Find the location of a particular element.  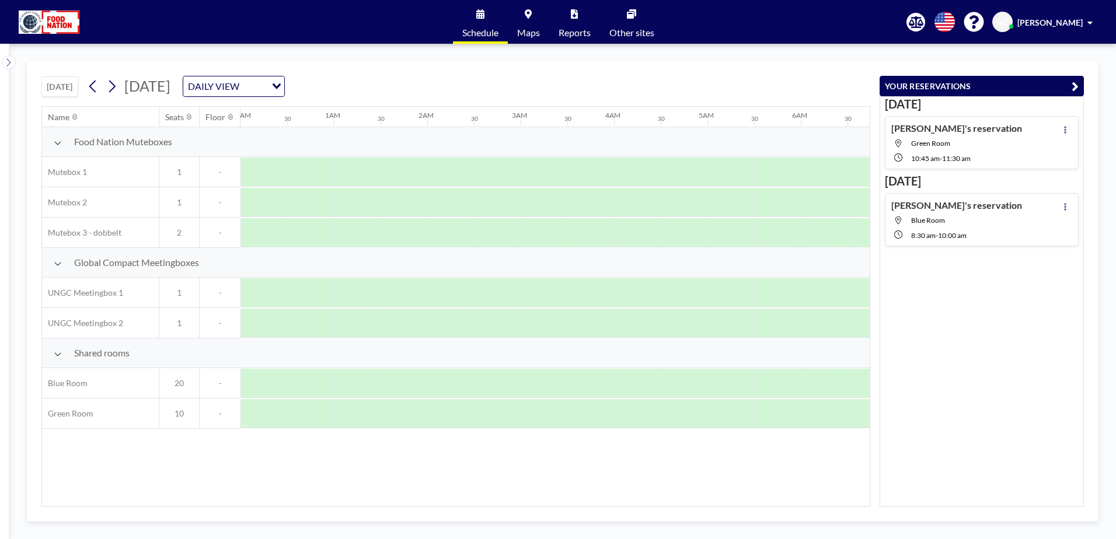

img: organization-logo is located at coordinates (49, 22).